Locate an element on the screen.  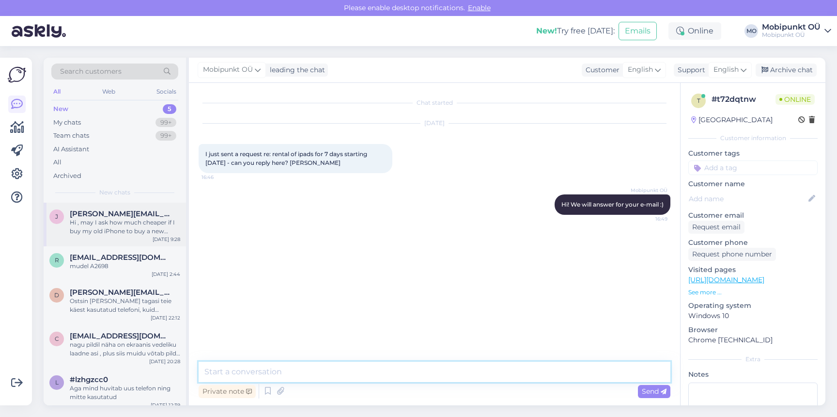
div: leading the chat is located at coordinates (295, 70).